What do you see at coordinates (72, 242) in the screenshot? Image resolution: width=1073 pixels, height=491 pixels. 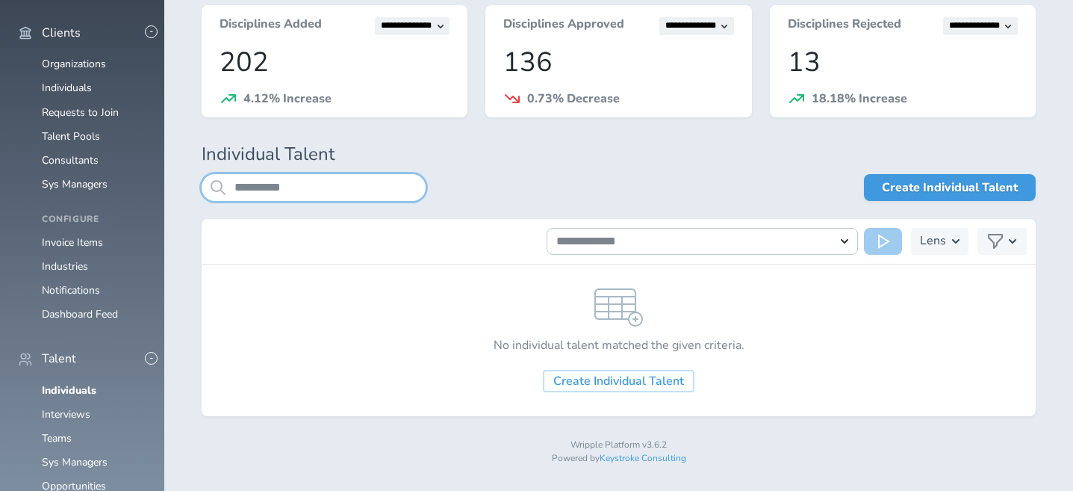 I see `a: Invoice Items` at bounding box center [72, 242].